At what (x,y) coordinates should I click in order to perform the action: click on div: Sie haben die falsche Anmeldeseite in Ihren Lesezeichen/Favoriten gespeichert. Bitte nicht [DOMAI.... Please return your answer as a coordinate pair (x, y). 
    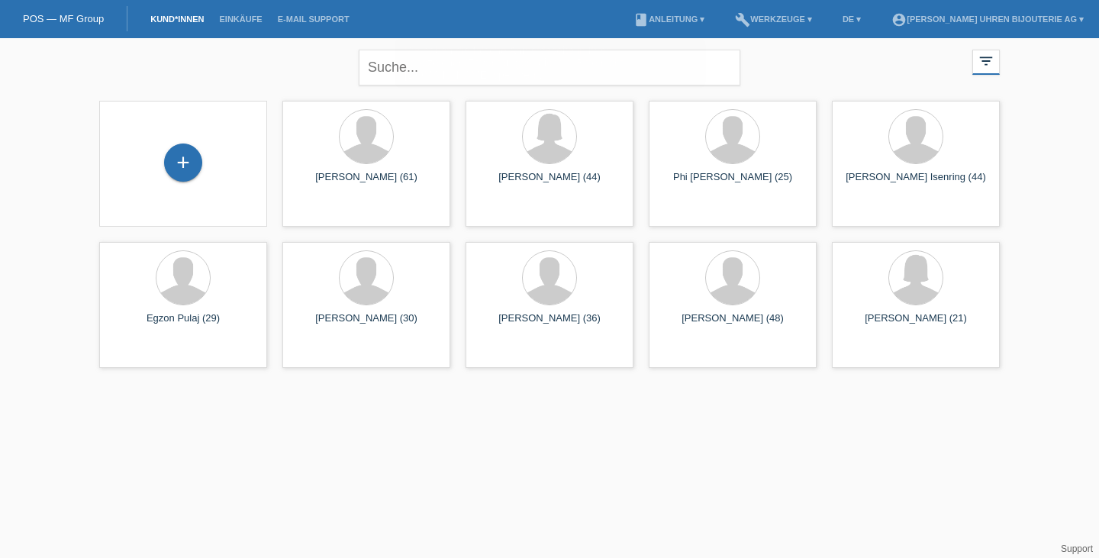
    Looking at the image, I should click on (549, 63).